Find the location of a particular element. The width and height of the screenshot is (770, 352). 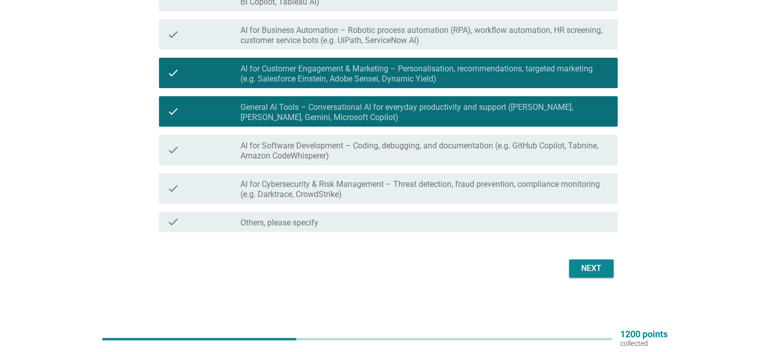

label: AI for Cybersecurity & Risk Management – Threat detection, fraud prevention, compliance monitorin... is located at coordinates (425, 189).